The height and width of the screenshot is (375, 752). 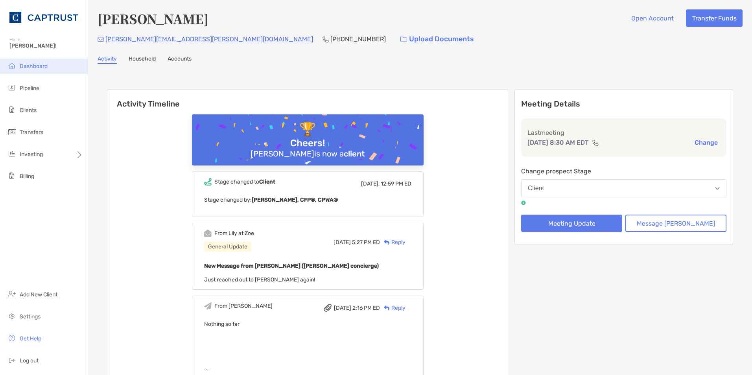 I want to click on b: client, so click(x=354, y=154).